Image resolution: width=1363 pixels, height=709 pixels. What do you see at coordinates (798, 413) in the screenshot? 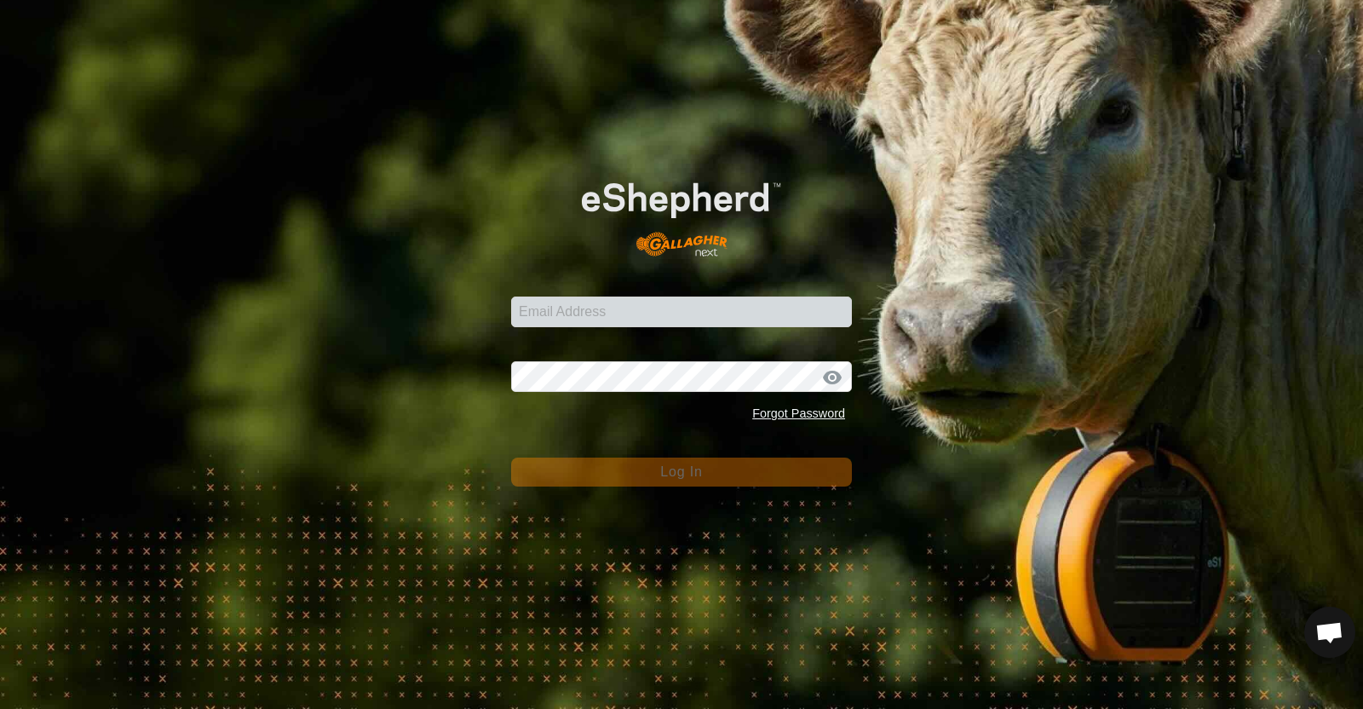
I see `a: Forgot Password` at bounding box center [798, 413].